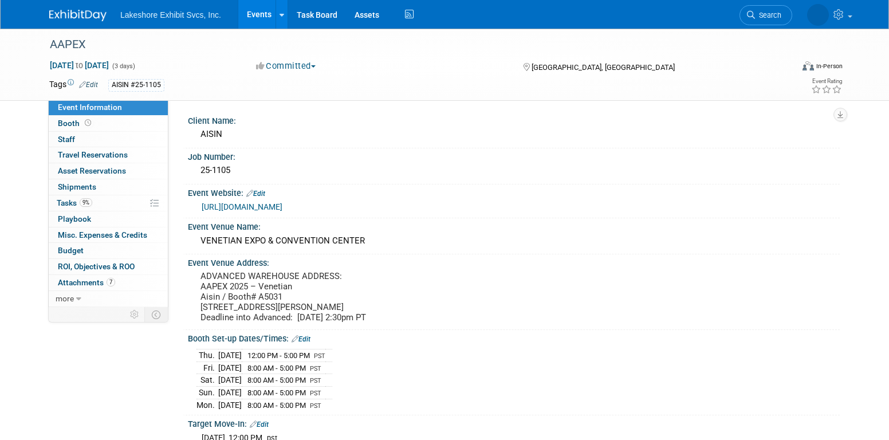 The height and width of the screenshot is (440, 889). I want to click on a: Event Information, so click(108, 107).